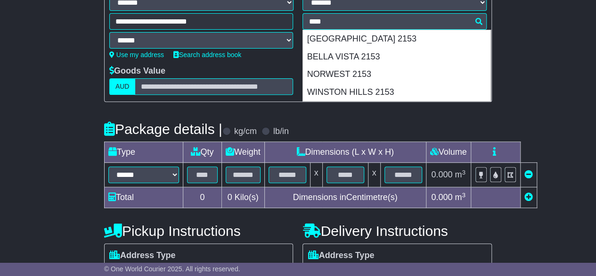 The height and width of the screenshot is (276, 596). Describe the element at coordinates (172, 269) in the screenshot. I see `span: © One World Courier 2025. All rights reserved.` at that location.